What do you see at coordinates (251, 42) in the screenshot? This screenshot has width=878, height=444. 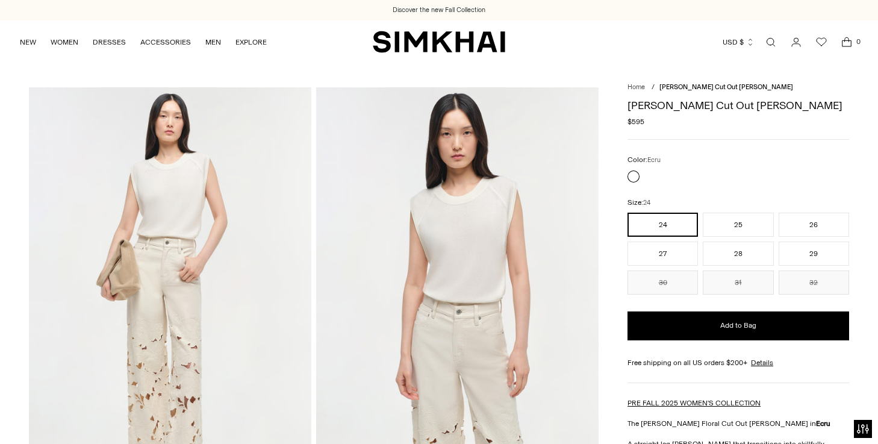 I see `a: EXPLORE` at bounding box center [251, 42].